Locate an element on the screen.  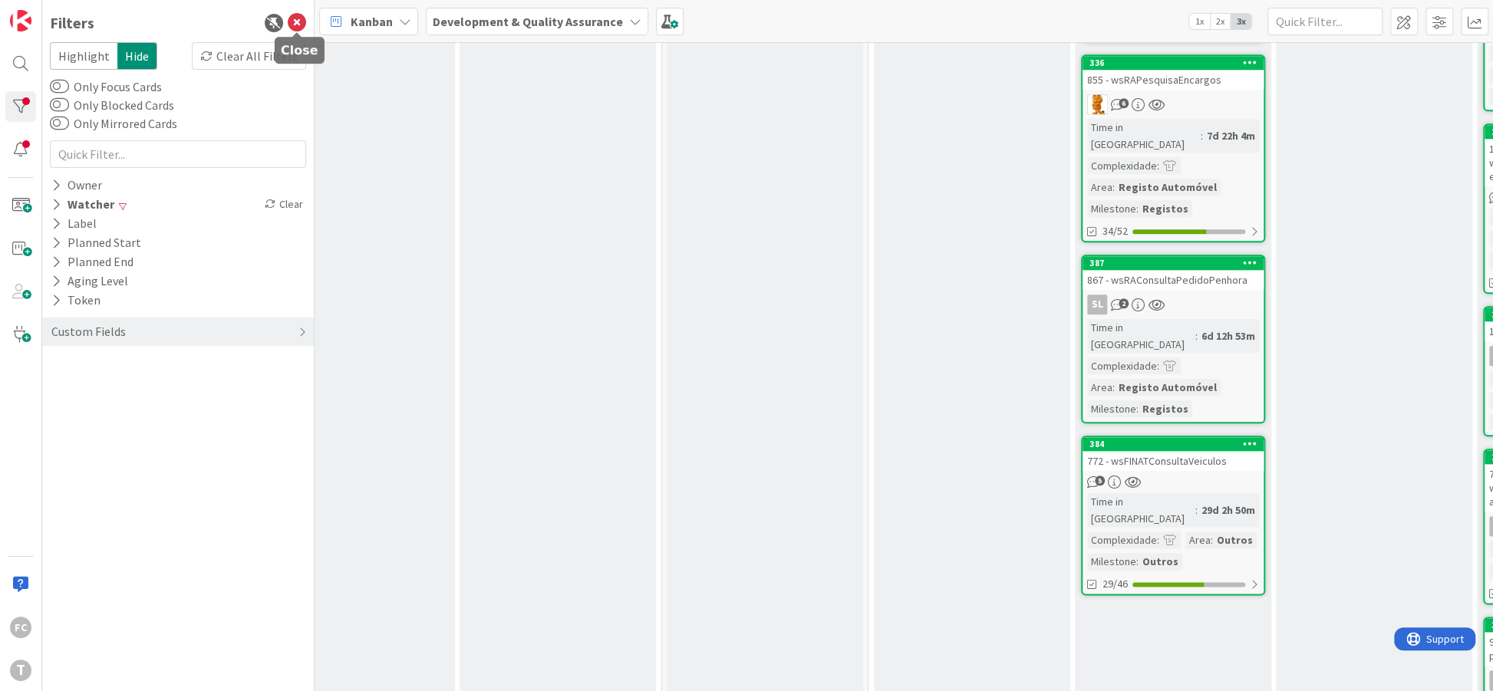
div: 7d 22h 4m is located at coordinates (1231, 136).